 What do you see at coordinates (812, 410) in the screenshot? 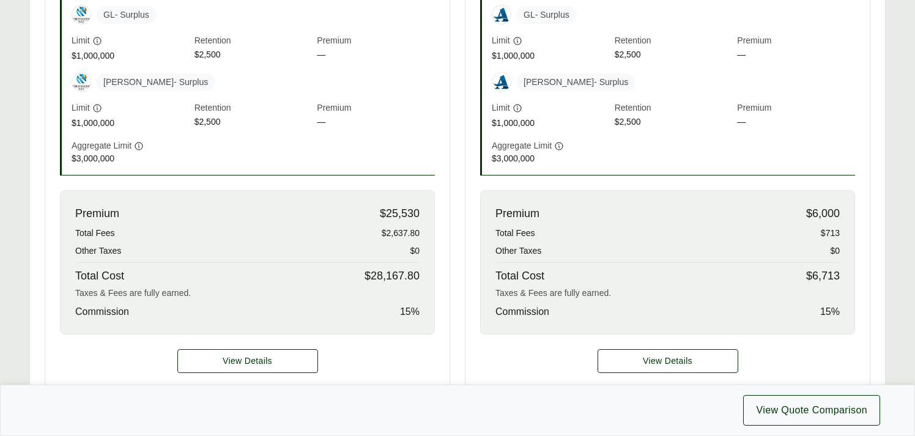
I see `button: View Quote Comparison` at bounding box center [812, 410].